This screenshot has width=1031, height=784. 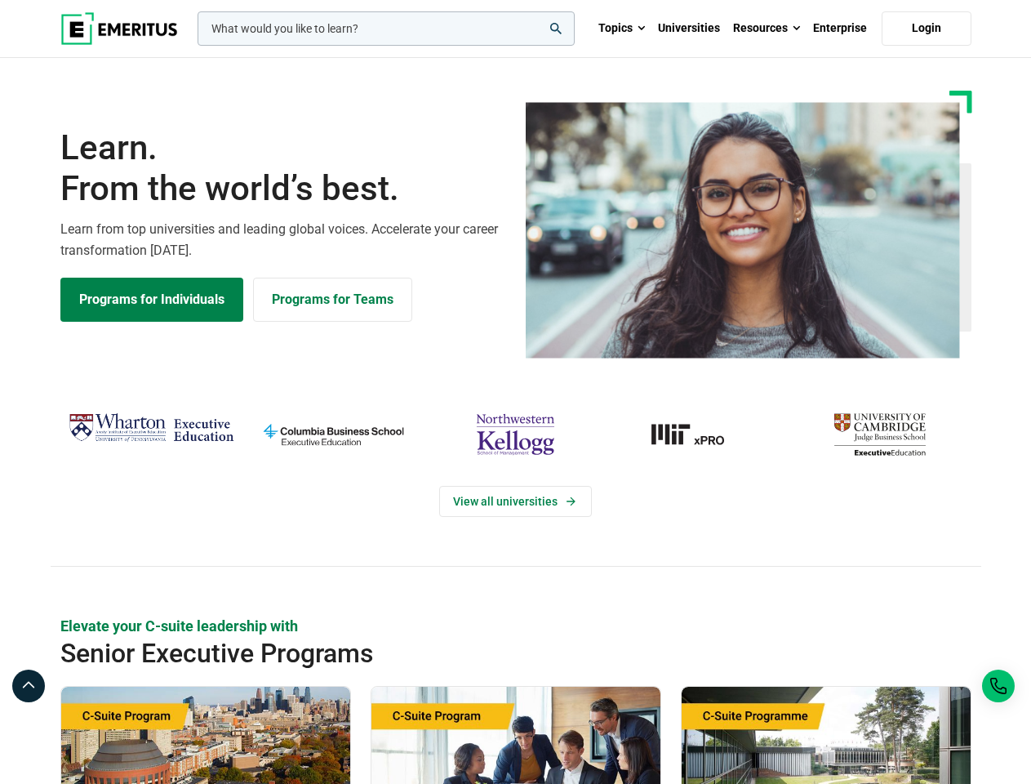 What do you see at coordinates (697, 434) in the screenshot?
I see `a: MIT-xPRO` at bounding box center [697, 434].